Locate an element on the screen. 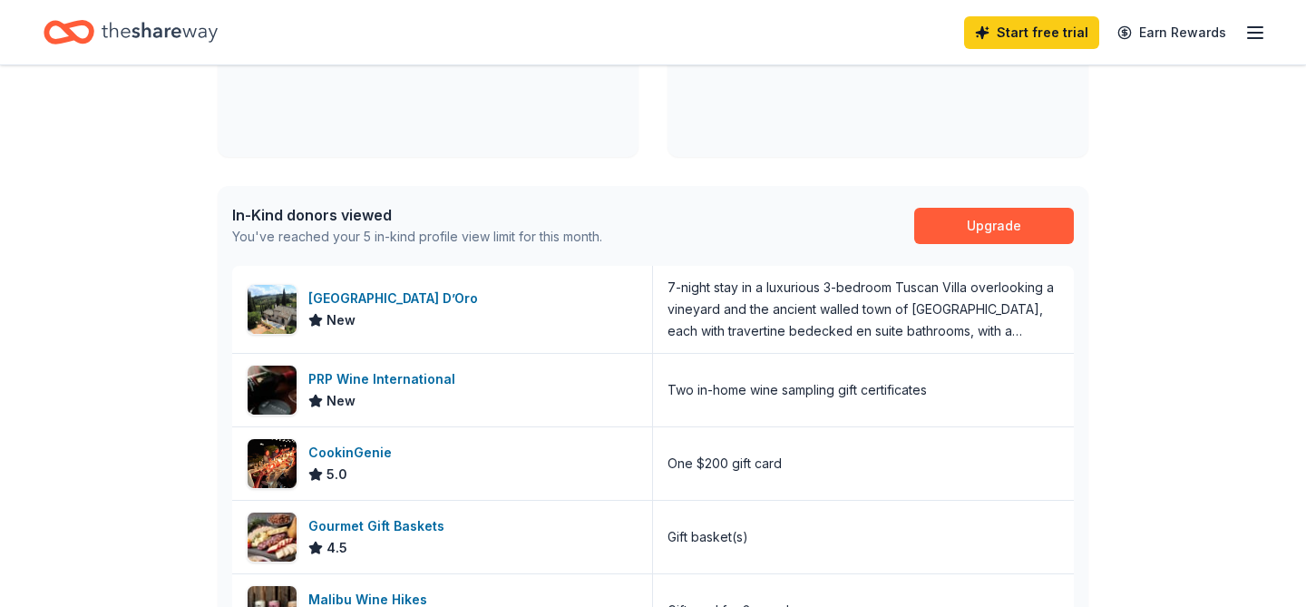 Image resolution: width=1306 pixels, height=607 pixels. div: Gift basket(s) is located at coordinates (707, 537).